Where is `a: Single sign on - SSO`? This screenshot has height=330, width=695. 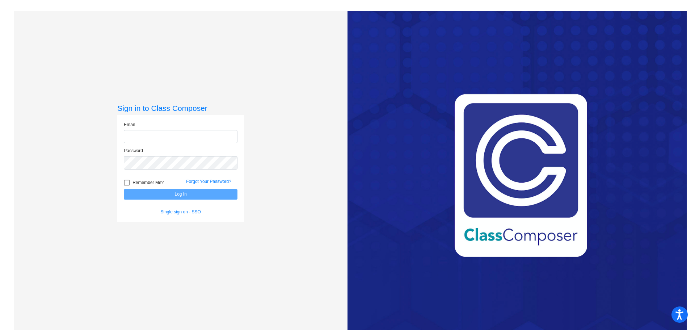 a: Single sign on - SSO is located at coordinates (181, 212).